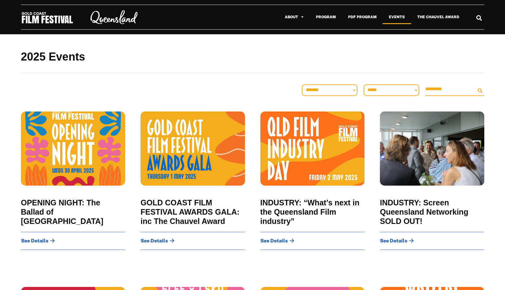 The image size is (505, 290). What do you see at coordinates (397, 17) in the screenshot?
I see `a: Events` at bounding box center [397, 17].